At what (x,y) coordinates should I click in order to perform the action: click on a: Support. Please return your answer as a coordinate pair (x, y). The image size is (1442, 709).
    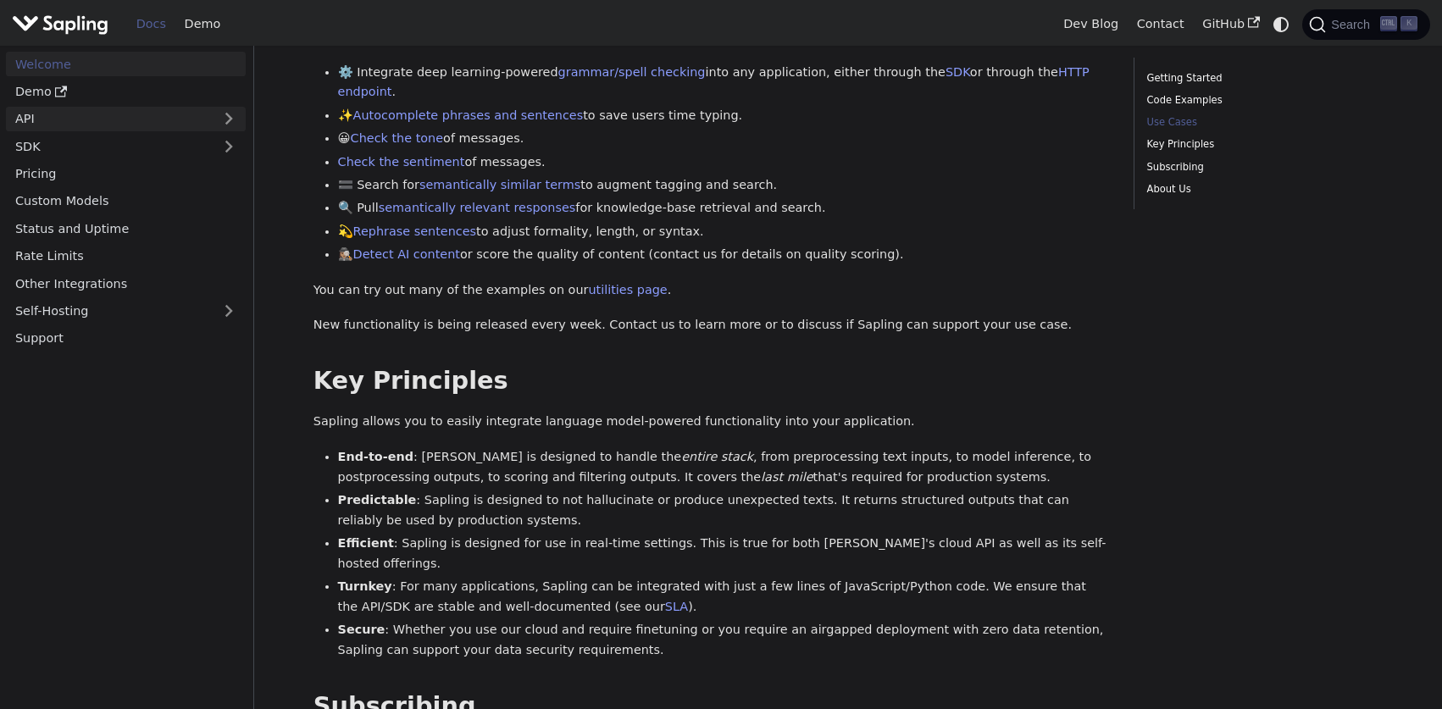
    Looking at the image, I should click on (125, 338).